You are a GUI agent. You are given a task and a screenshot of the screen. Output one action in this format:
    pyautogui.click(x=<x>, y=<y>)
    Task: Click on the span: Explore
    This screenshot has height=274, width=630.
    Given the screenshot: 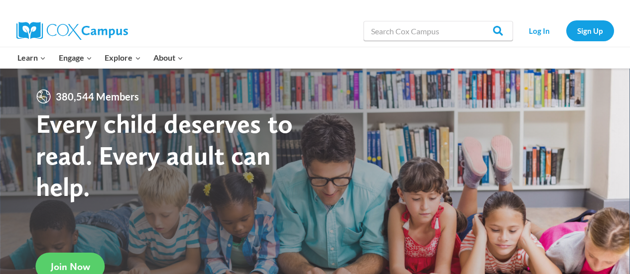 What is the action you would take?
    pyautogui.click(x=123, y=58)
    